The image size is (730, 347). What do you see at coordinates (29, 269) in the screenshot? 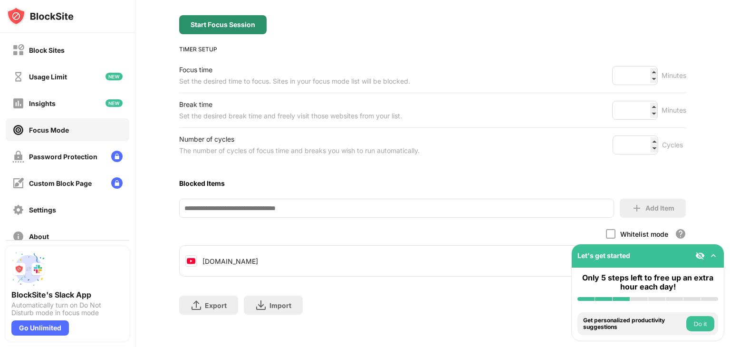
I see `img: push-slack.svg` at bounding box center [29, 269].